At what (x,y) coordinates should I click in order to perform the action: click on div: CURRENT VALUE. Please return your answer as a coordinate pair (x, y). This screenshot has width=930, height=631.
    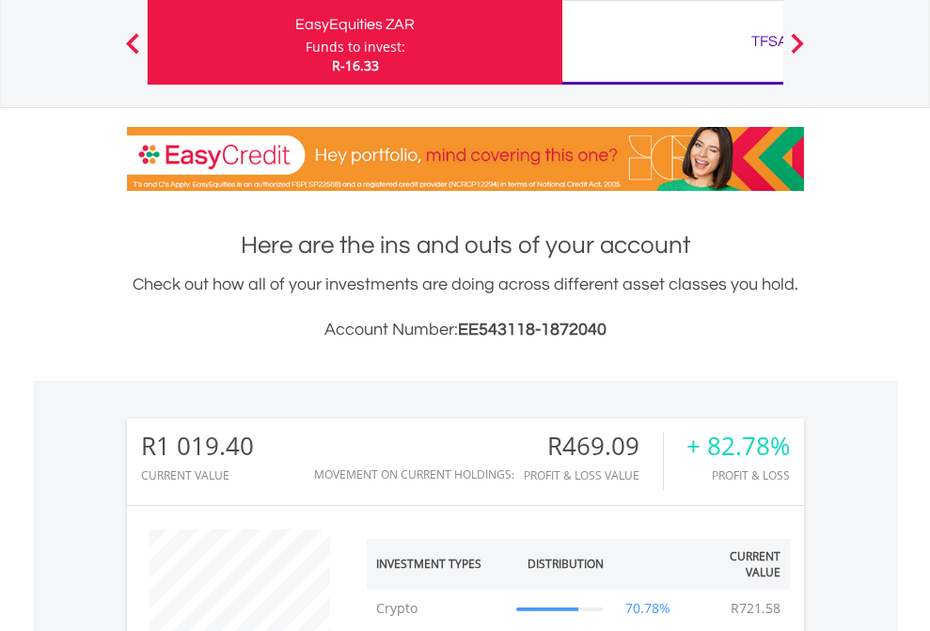
    Looking at the image, I should click on (197, 475).